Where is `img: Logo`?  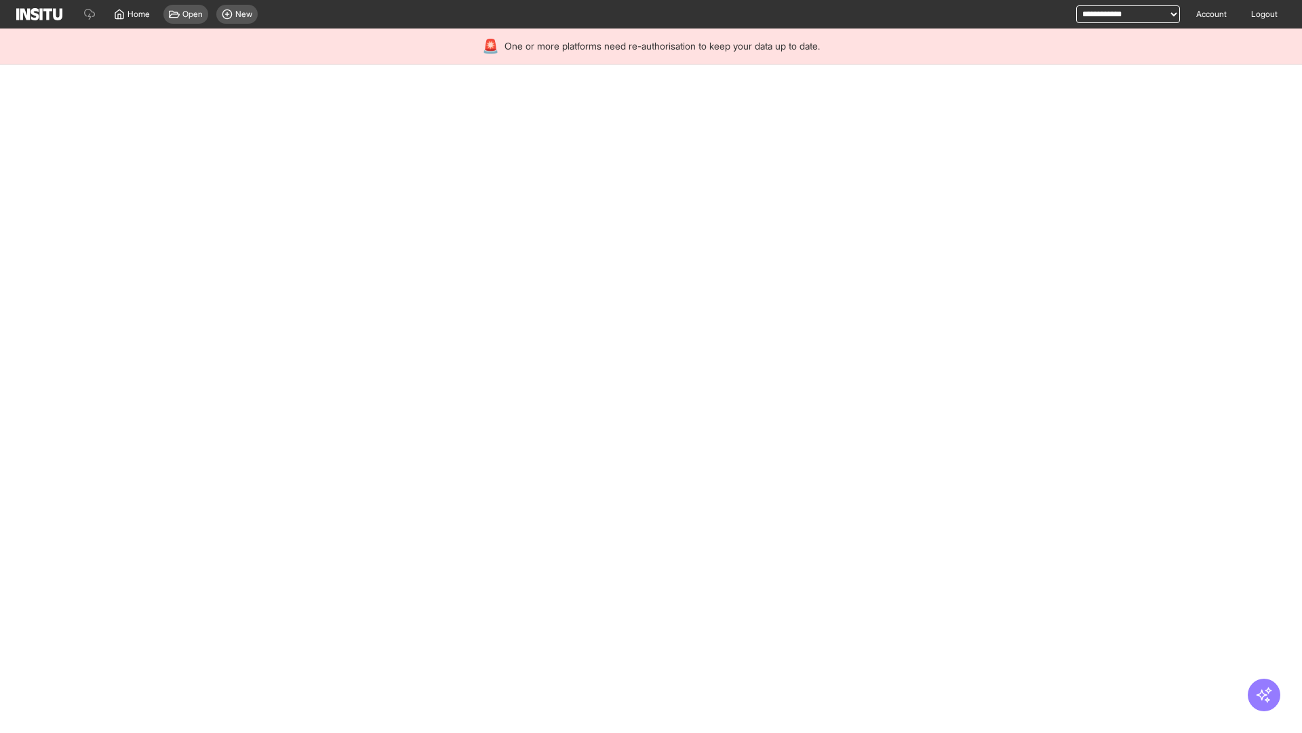 img: Logo is located at coordinates (39, 14).